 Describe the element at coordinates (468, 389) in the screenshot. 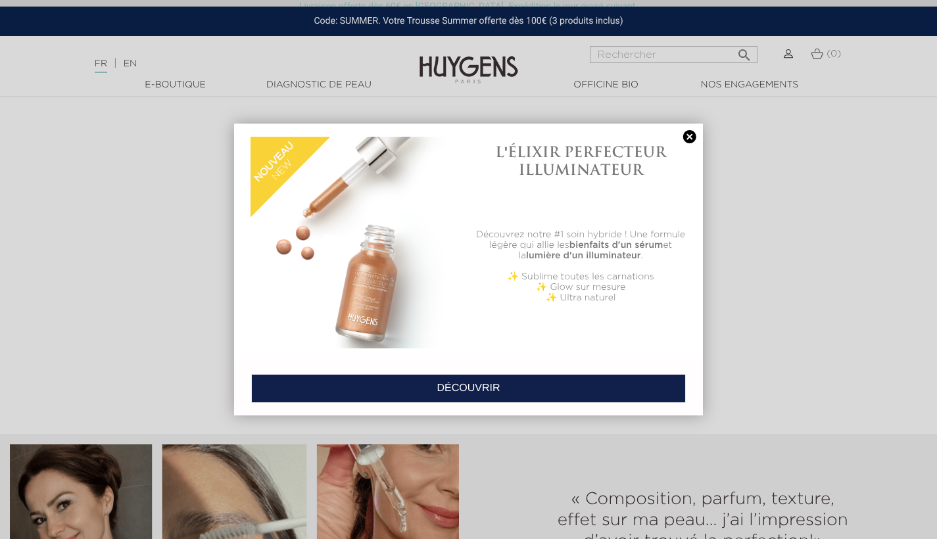

I see `a: DÉCOUVRIR` at that location.